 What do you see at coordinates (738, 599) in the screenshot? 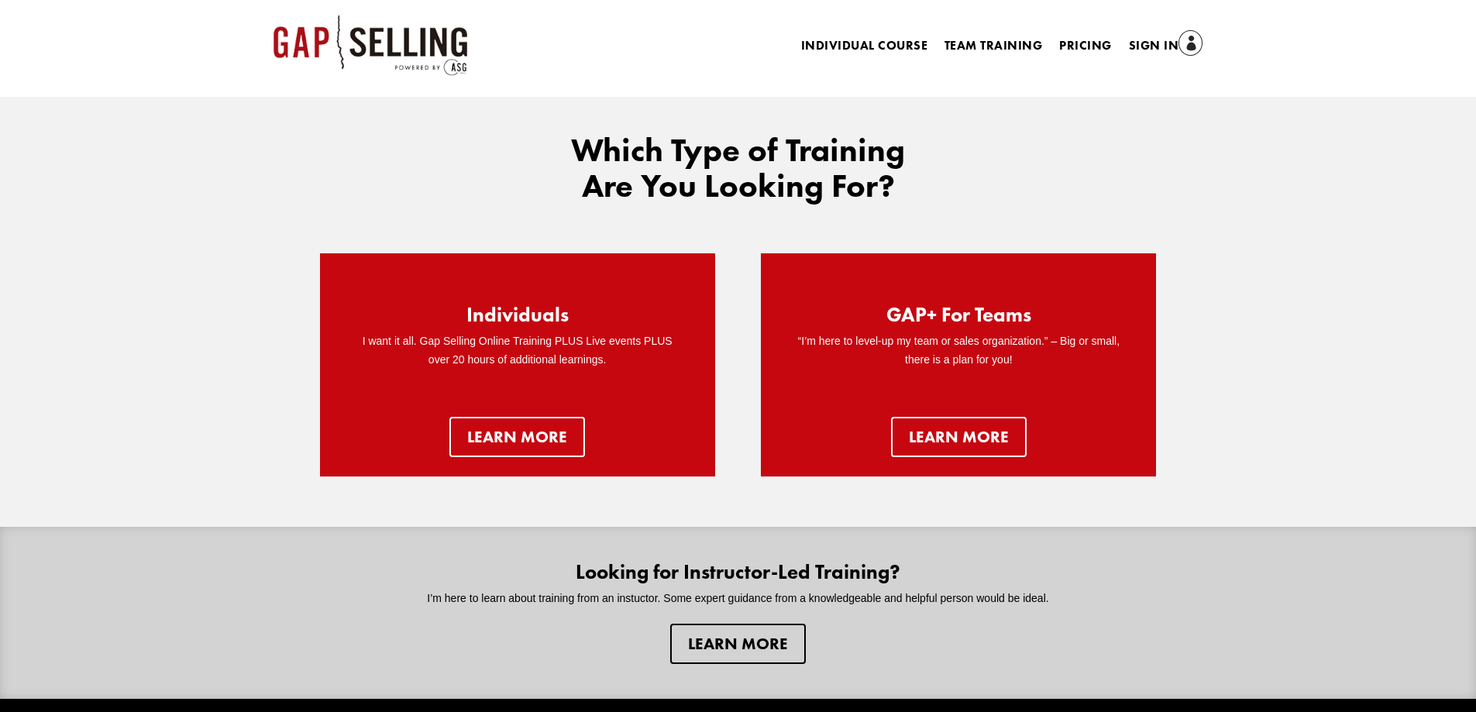
I see `p: I’m here to learn about training from an instuctor. Some expert guidance from a knowledgeable and...` at bounding box center [738, 599].